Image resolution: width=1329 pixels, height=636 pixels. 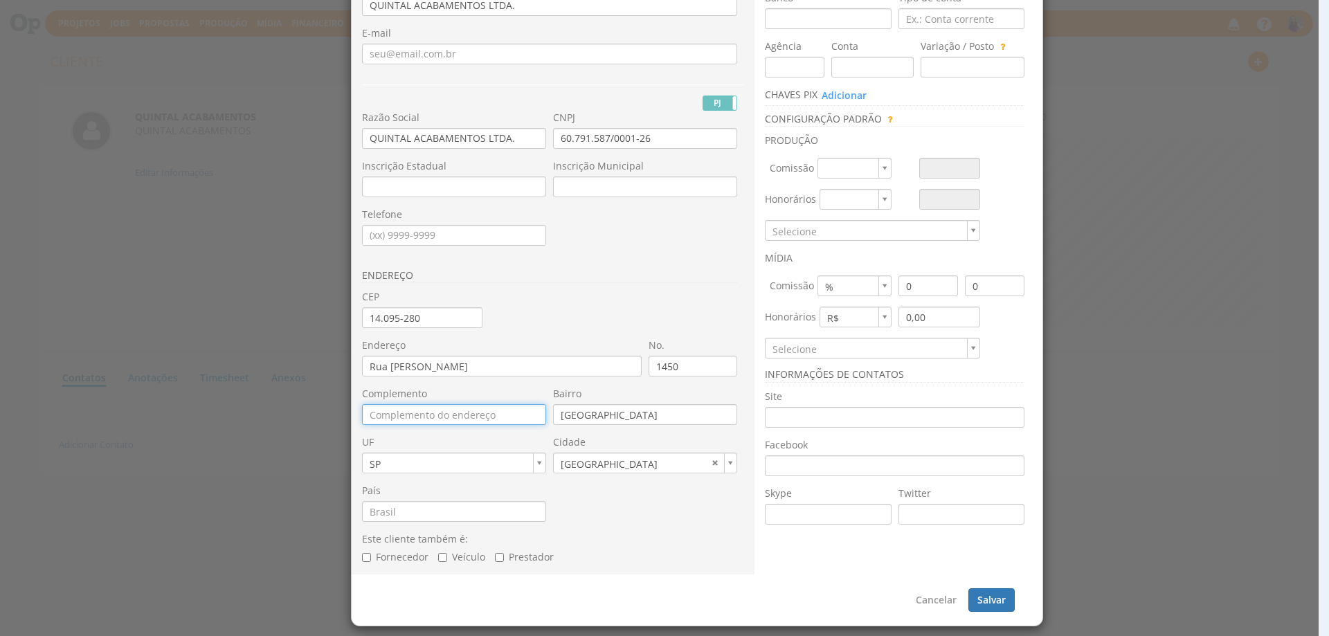 What do you see at coordinates (550, 54) in the screenshot?
I see `input: seu@email.com.br` at bounding box center [550, 54].